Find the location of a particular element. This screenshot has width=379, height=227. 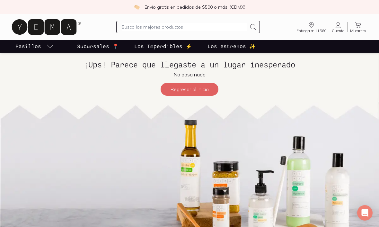

p: Sucursales 📍 is located at coordinates (98, 46).